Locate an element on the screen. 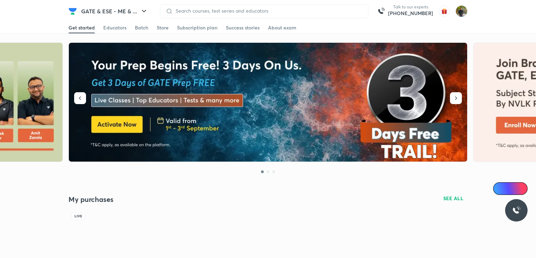  p: Talk to our experts is located at coordinates (410, 7).